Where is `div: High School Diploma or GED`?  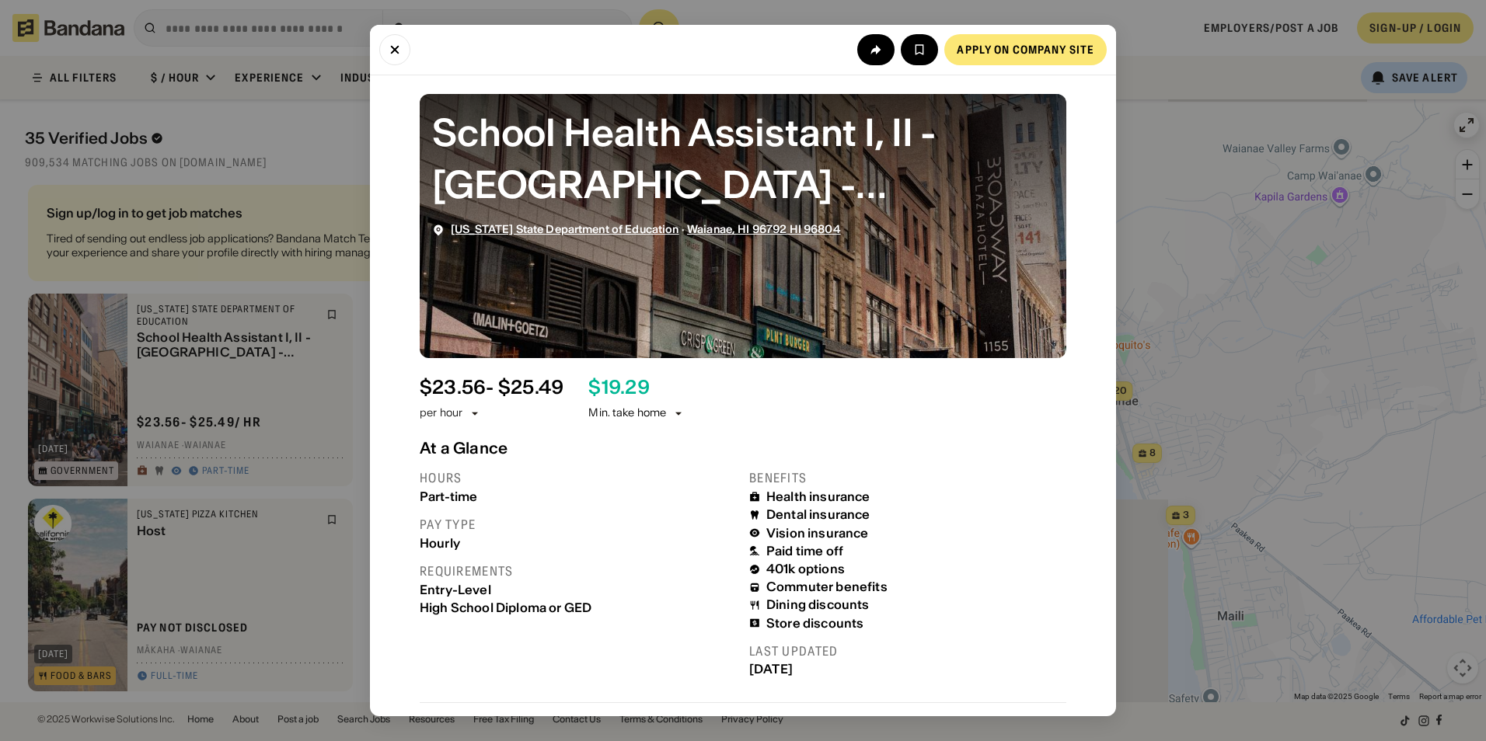 div: High School Diploma or GED is located at coordinates (578, 608).